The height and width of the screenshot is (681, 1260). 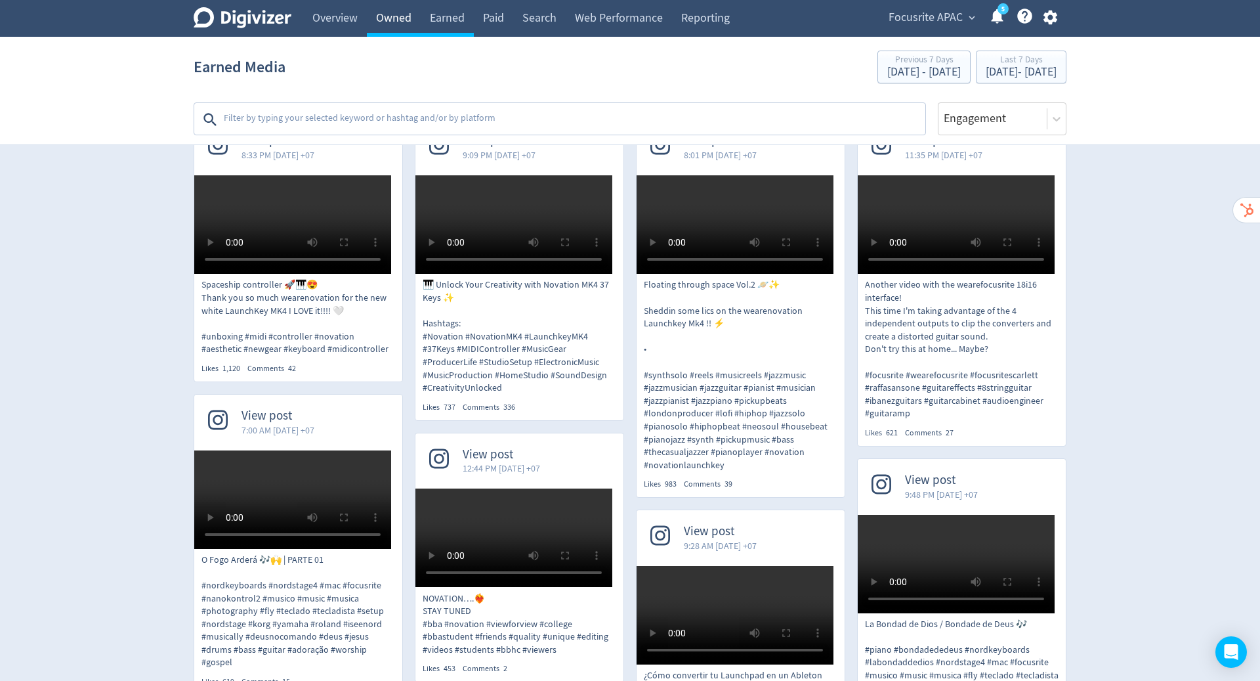 What do you see at coordinates (231, 368) in the screenshot?
I see `span: 1,120` at bounding box center [231, 368].